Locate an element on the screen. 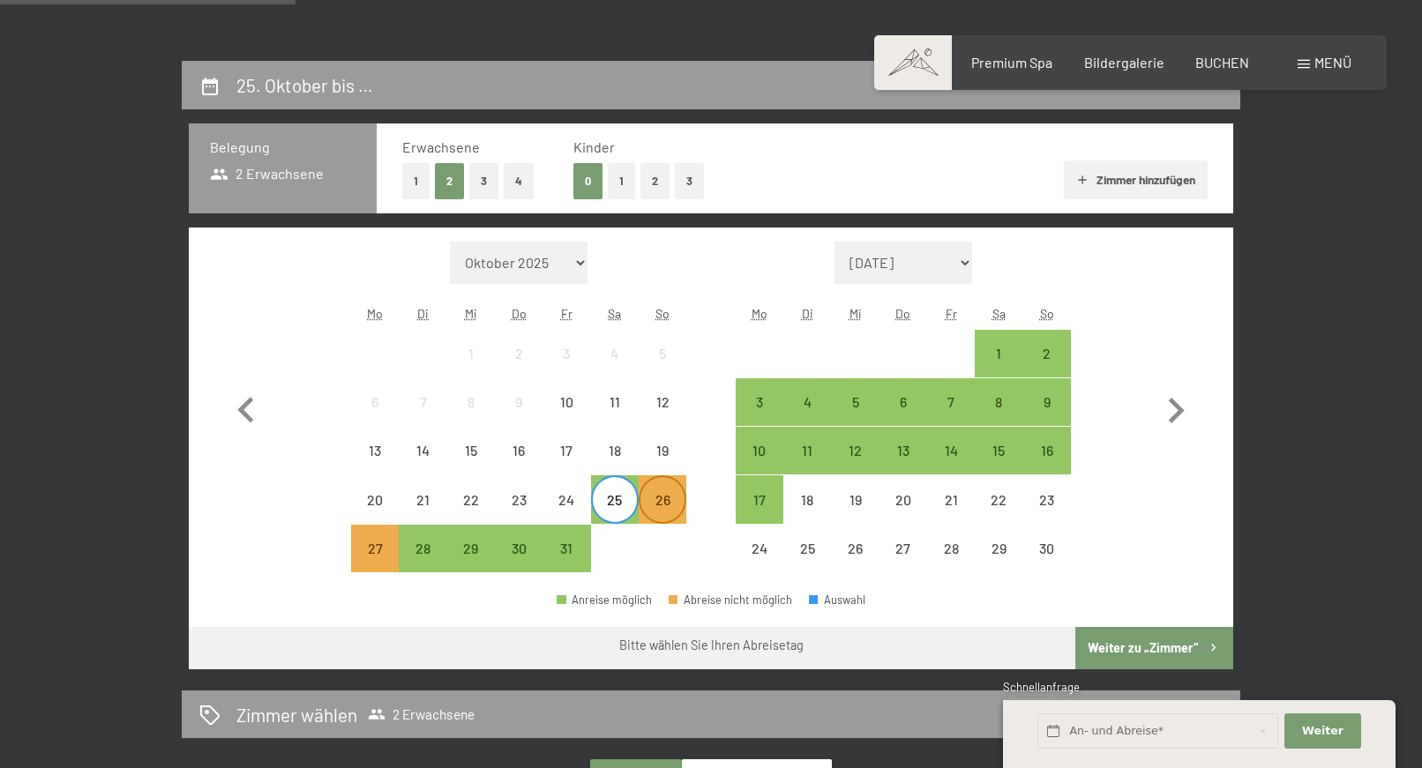  div: 19 is located at coordinates (855, 515).